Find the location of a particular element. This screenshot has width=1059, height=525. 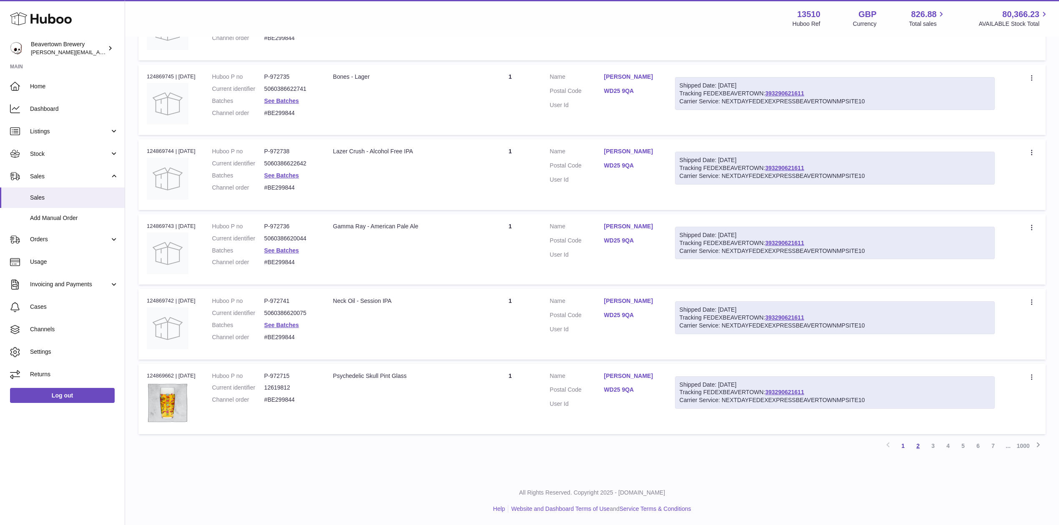

span: Dashboard is located at coordinates (74, 109).